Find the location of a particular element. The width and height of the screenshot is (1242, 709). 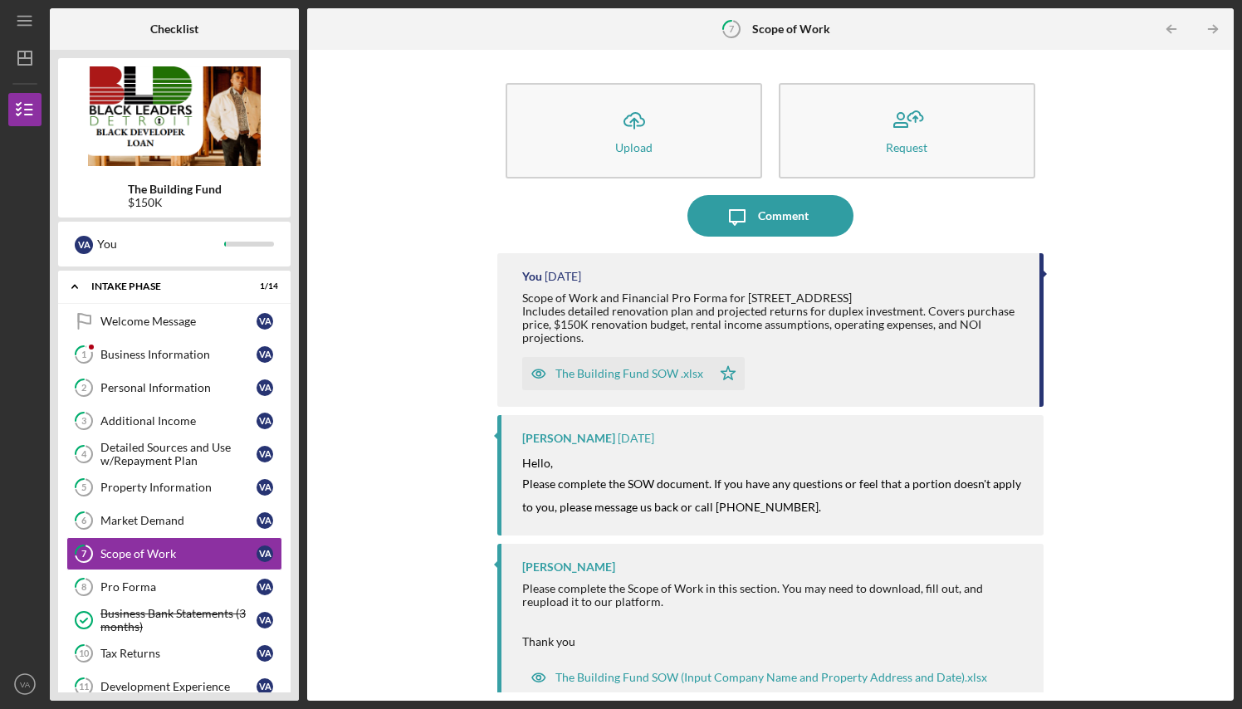

tspan: 2 is located at coordinates (84, 388).